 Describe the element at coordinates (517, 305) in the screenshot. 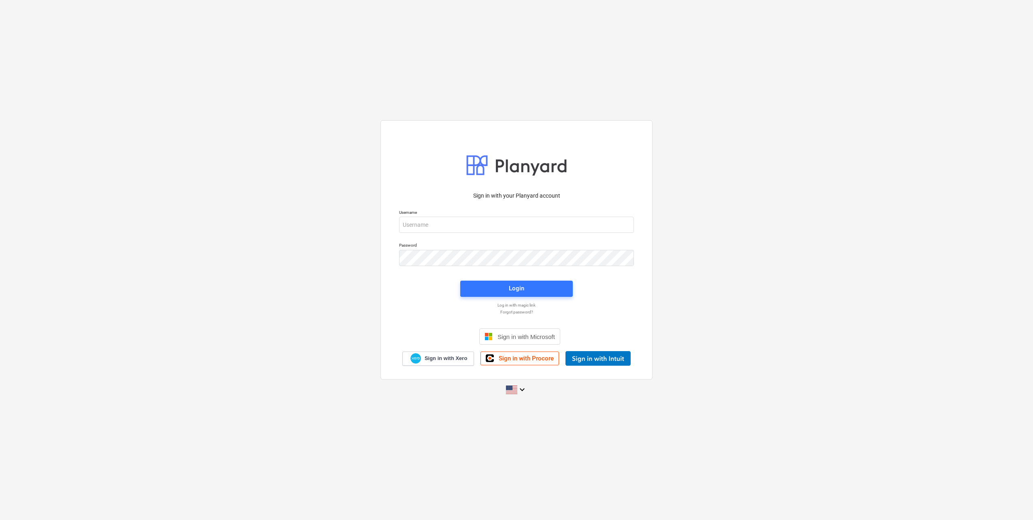

I see `p: Log in with magic link` at that location.